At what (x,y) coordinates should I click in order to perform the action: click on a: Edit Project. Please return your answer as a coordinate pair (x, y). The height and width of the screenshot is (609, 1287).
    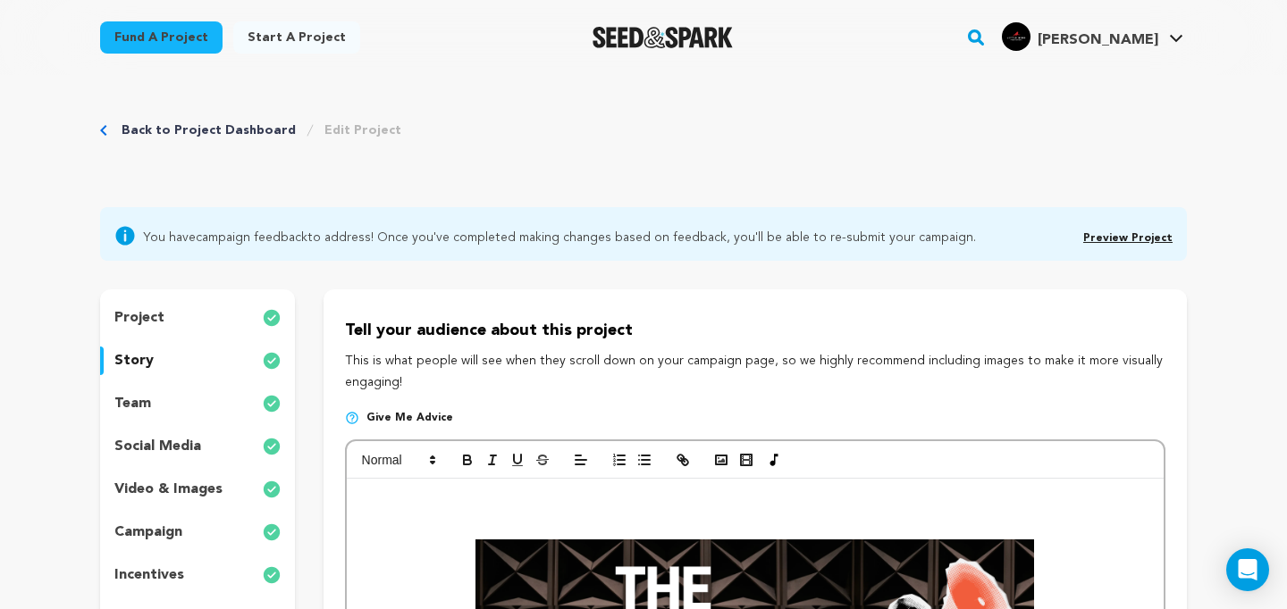
    Looking at the image, I should click on (363, 130).